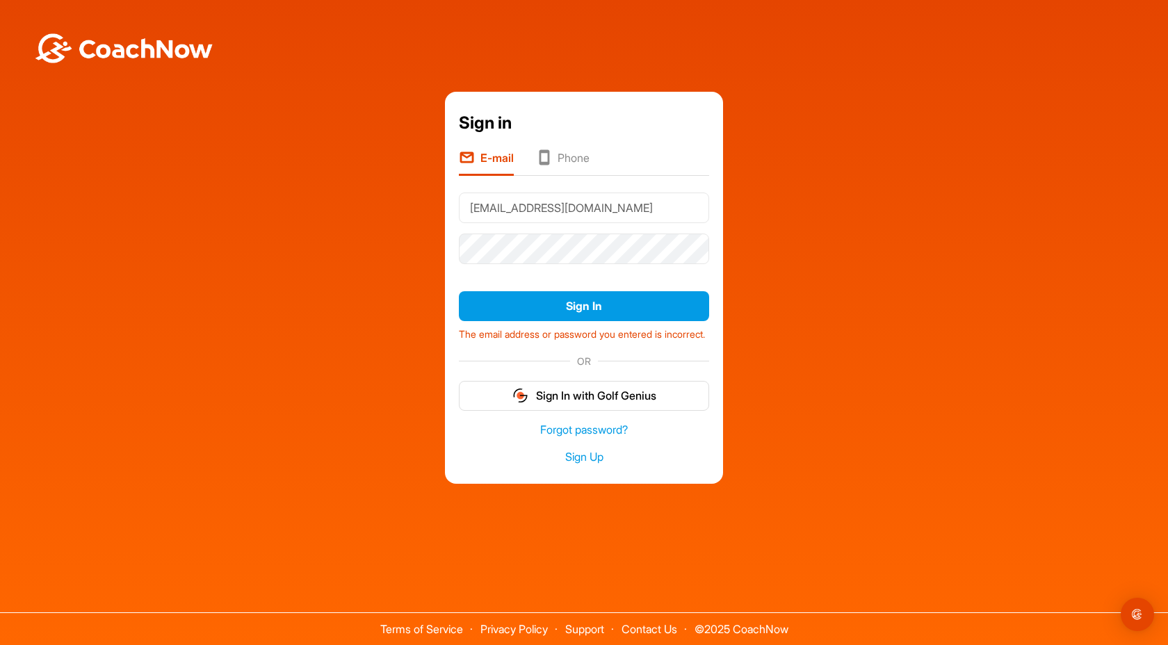 This screenshot has width=1168, height=645. I want to click on img: gg_logo, so click(520, 396).